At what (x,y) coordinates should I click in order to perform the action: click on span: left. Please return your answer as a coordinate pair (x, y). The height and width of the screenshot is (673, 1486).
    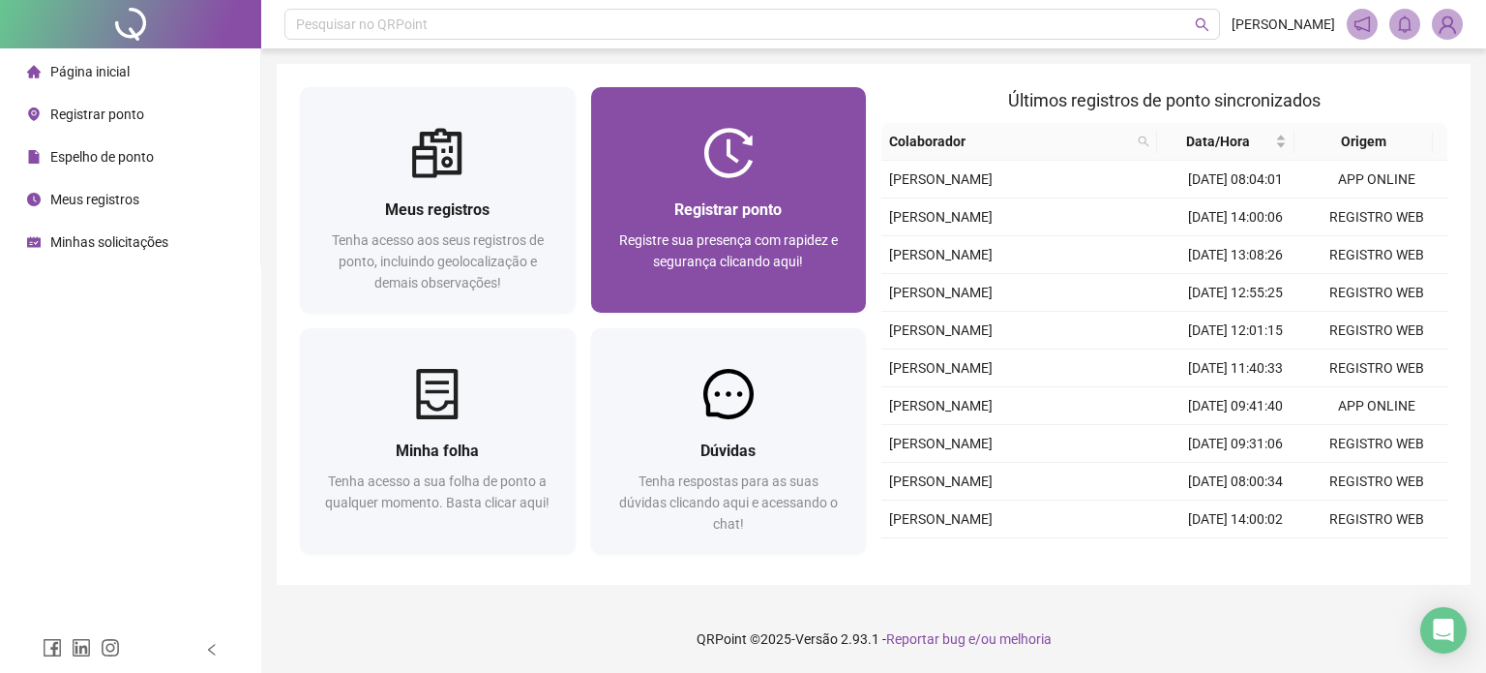
    Looking at the image, I should click on (212, 649).